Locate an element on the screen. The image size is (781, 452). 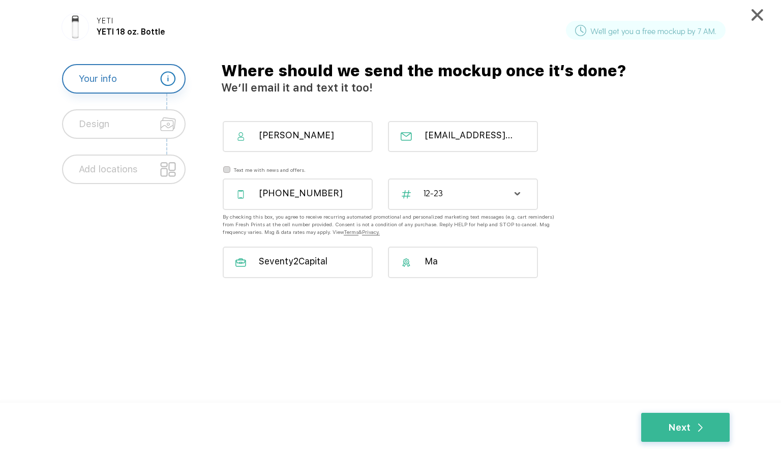
img: information_selected.svg is located at coordinates (168, 79).